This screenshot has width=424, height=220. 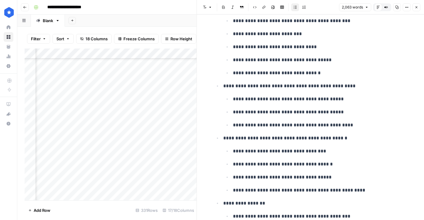 What do you see at coordinates (8, 27) in the screenshot?
I see `a: Home` at bounding box center [8, 27].